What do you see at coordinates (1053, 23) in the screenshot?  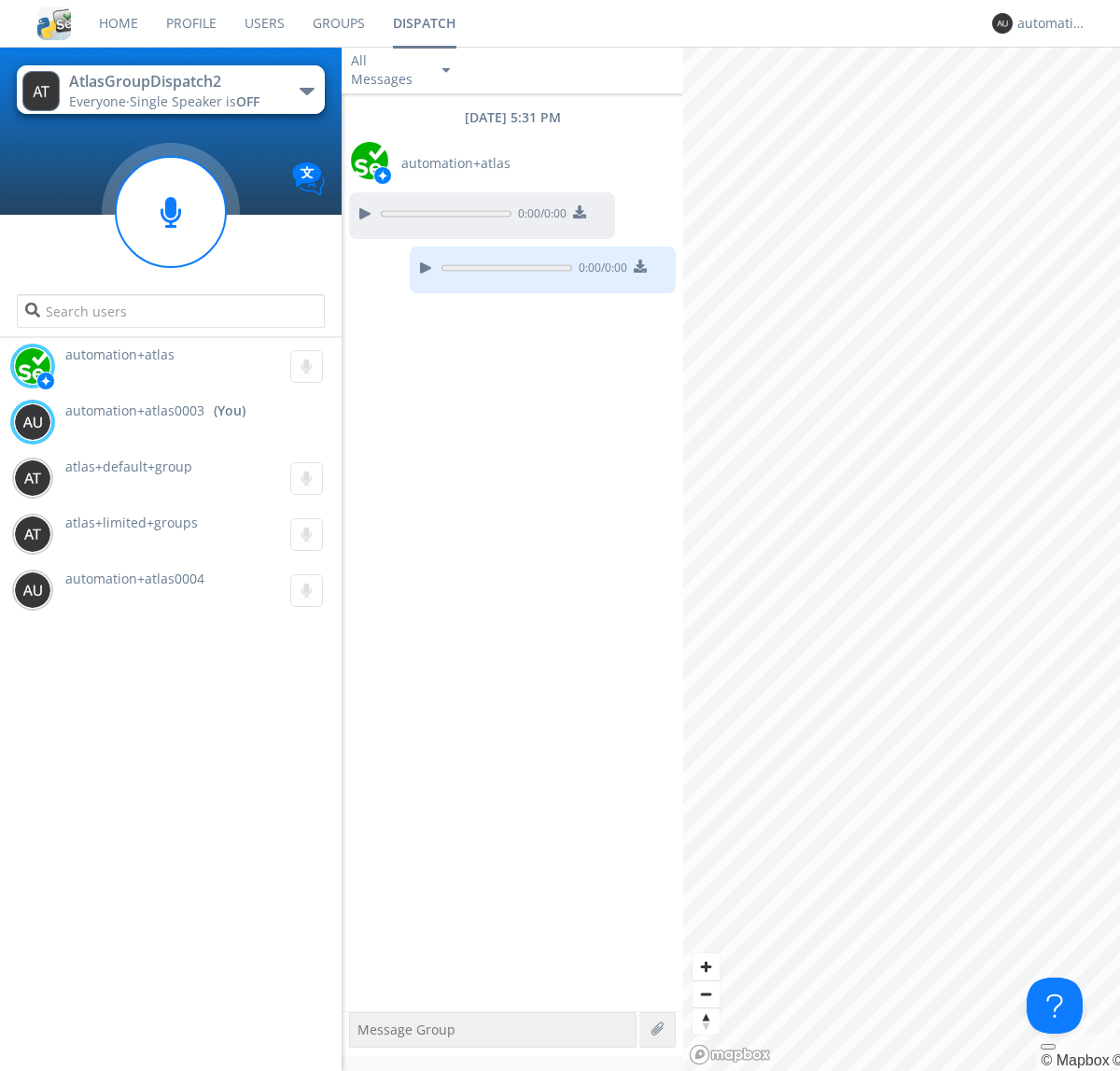 I see `div: automation+atlas0003` at bounding box center [1053, 23].